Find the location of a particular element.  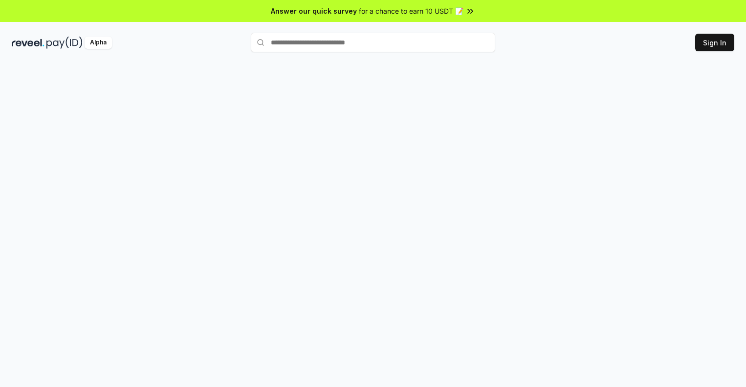

span: for a chance to earn 10 USDT 📝 is located at coordinates (411, 11).